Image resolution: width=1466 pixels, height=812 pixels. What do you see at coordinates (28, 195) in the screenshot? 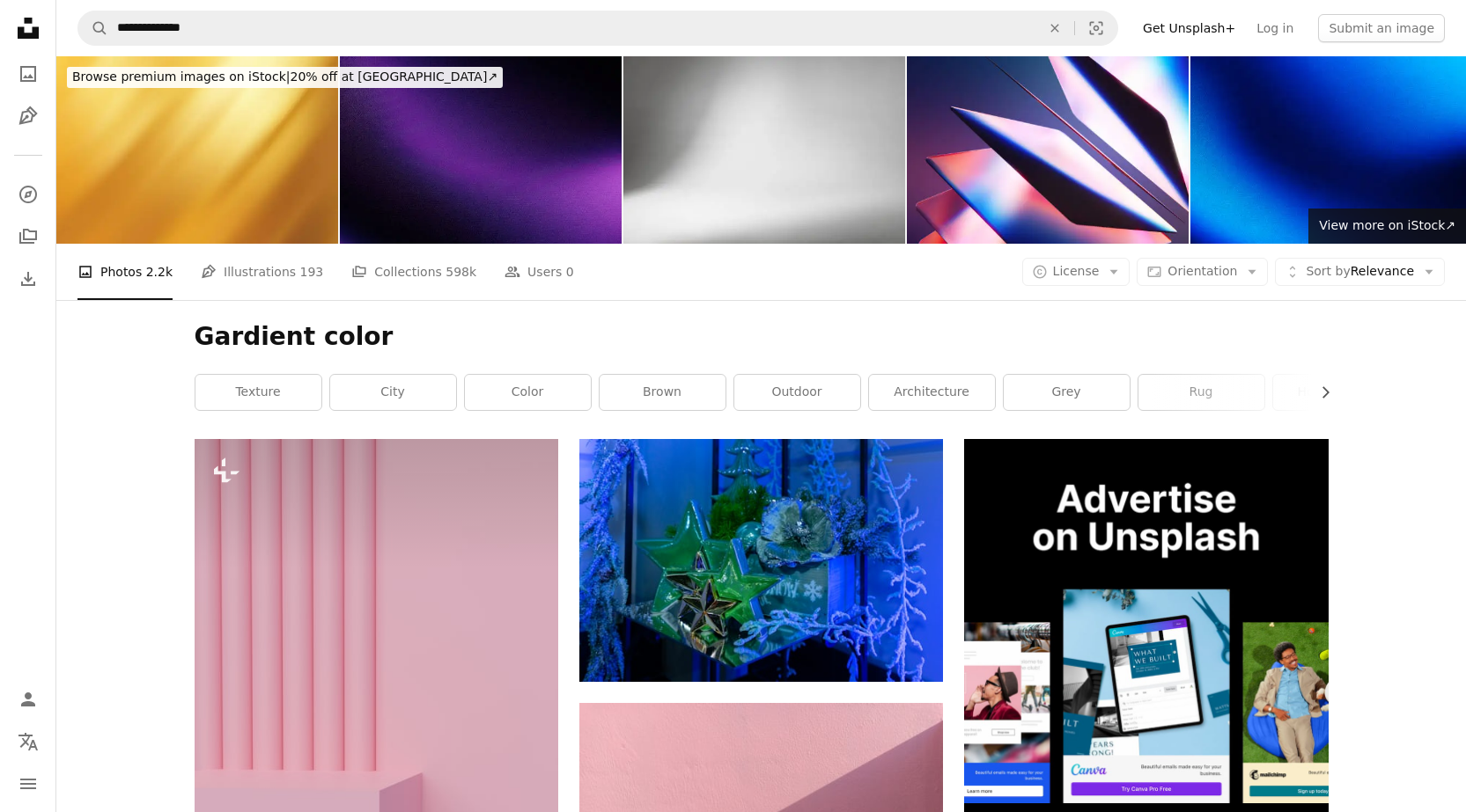
I see `a: Explore` at bounding box center [28, 195].